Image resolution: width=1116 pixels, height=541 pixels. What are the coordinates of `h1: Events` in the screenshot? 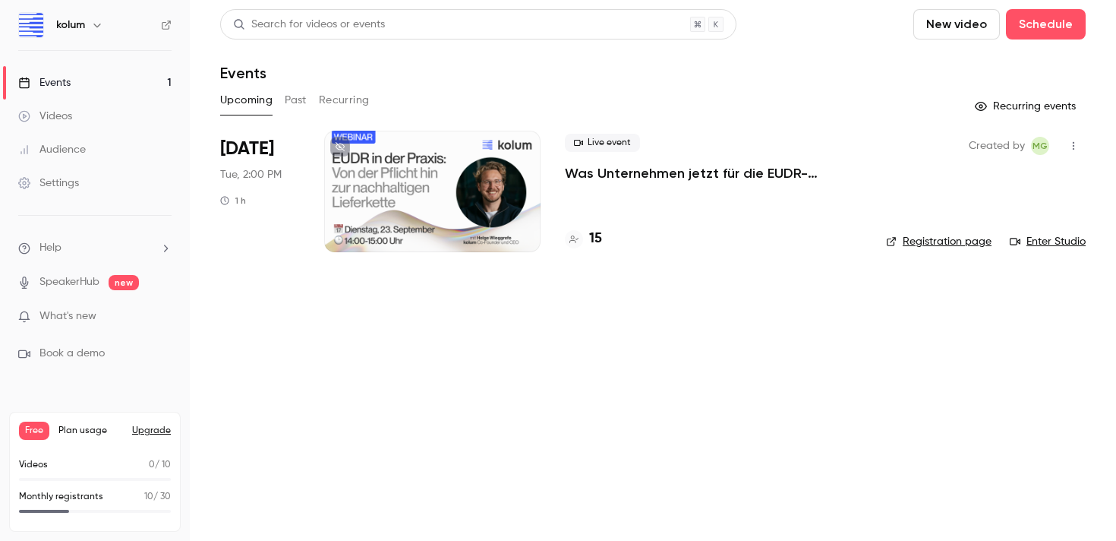 It's located at (243, 73).